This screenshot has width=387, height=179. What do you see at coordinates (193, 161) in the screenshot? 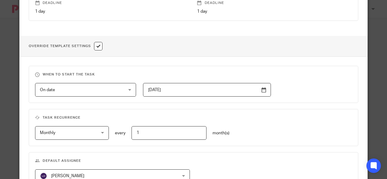
I see `h3: Default assignee` at bounding box center [193, 161].